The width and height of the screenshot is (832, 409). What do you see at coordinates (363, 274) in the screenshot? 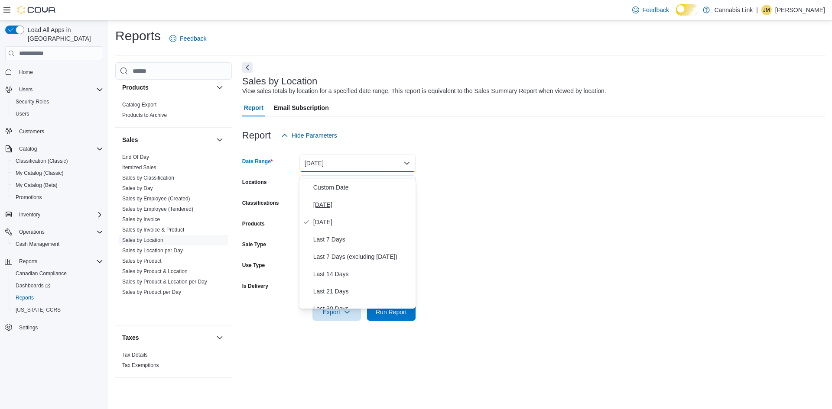
I see `span: Last 14 Days` at bounding box center [363, 274].